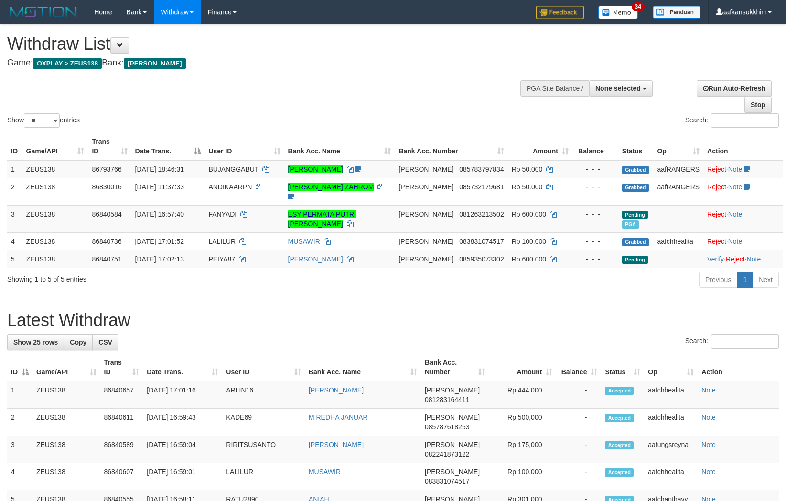 The height and width of the screenshot is (501, 786). I want to click on span: Copy 081283164411 to clipboard, so click(447, 399).